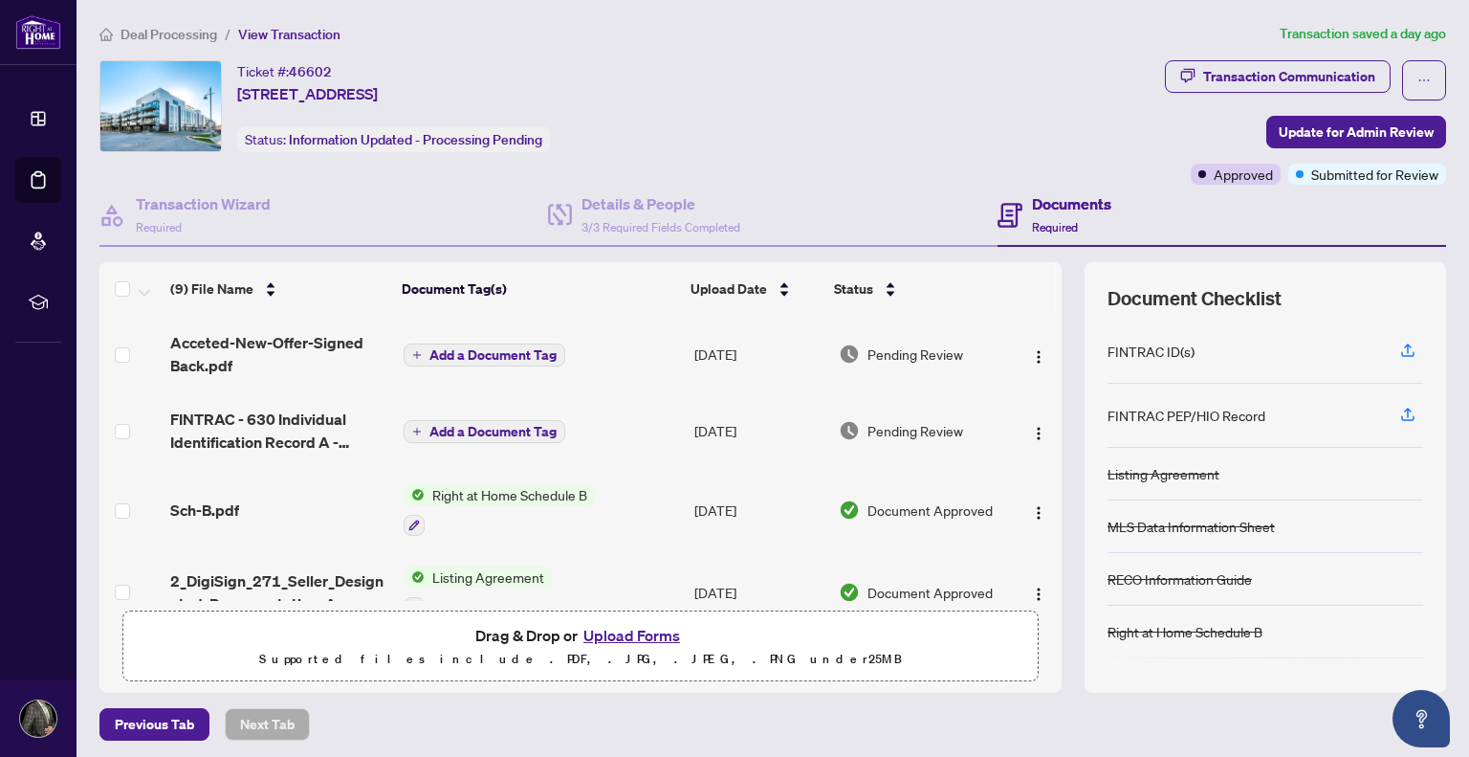 The height and width of the screenshot is (757, 1469). I want to click on span: Document Checklist, so click(1195, 298).